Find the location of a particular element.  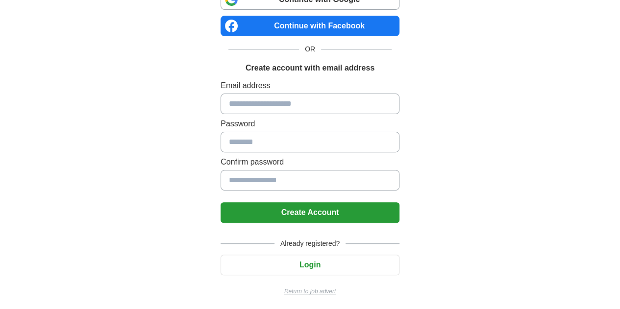

button: Create Account is located at coordinates (310, 213).